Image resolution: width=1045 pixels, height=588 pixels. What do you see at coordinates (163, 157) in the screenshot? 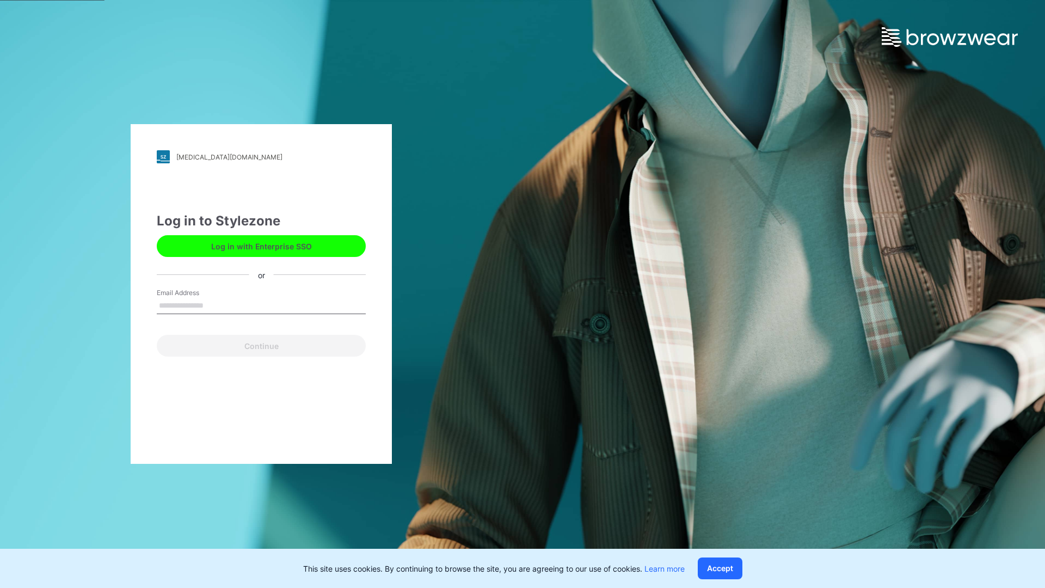
I see `img: stylezone-logo.562084cfcfab977791bfbf7441f1a819.svg` at bounding box center [163, 157].